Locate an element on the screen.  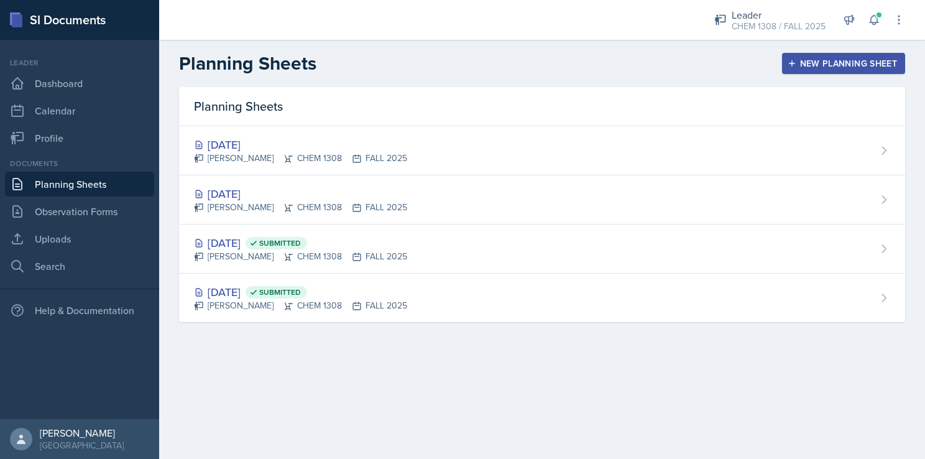
a: Dashboard is located at coordinates (80, 83).